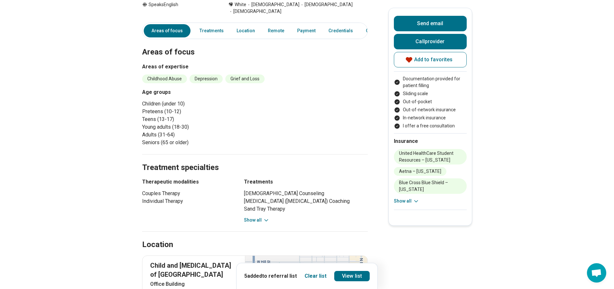  Describe the element at coordinates (430, 102) in the screenshot. I see `ul: Payment options` at that location.